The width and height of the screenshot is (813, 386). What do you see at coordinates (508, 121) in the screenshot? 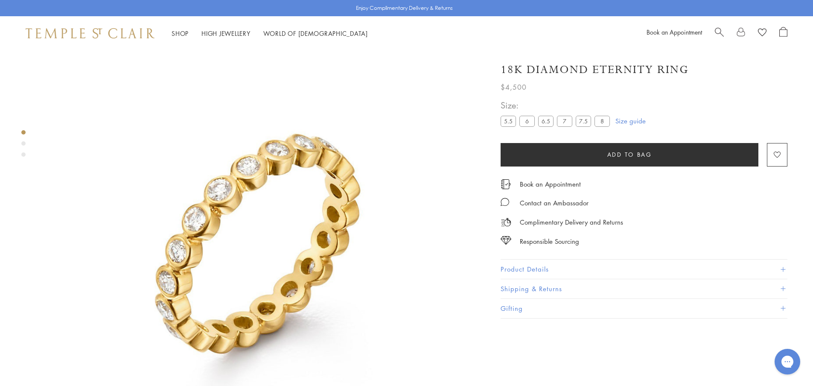
I see `label: 5.5` at bounding box center [508, 121].